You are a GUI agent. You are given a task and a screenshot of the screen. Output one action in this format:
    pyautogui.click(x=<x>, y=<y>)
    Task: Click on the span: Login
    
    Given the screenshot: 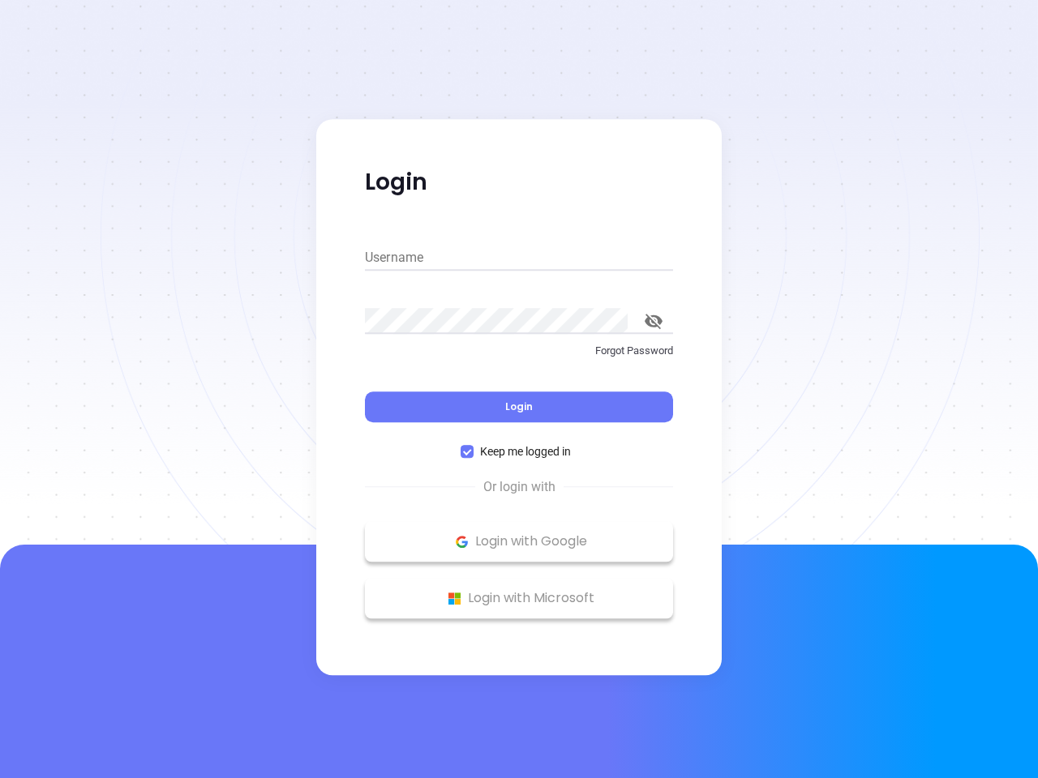 What is the action you would take?
    pyautogui.click(x=519, y=406)
    